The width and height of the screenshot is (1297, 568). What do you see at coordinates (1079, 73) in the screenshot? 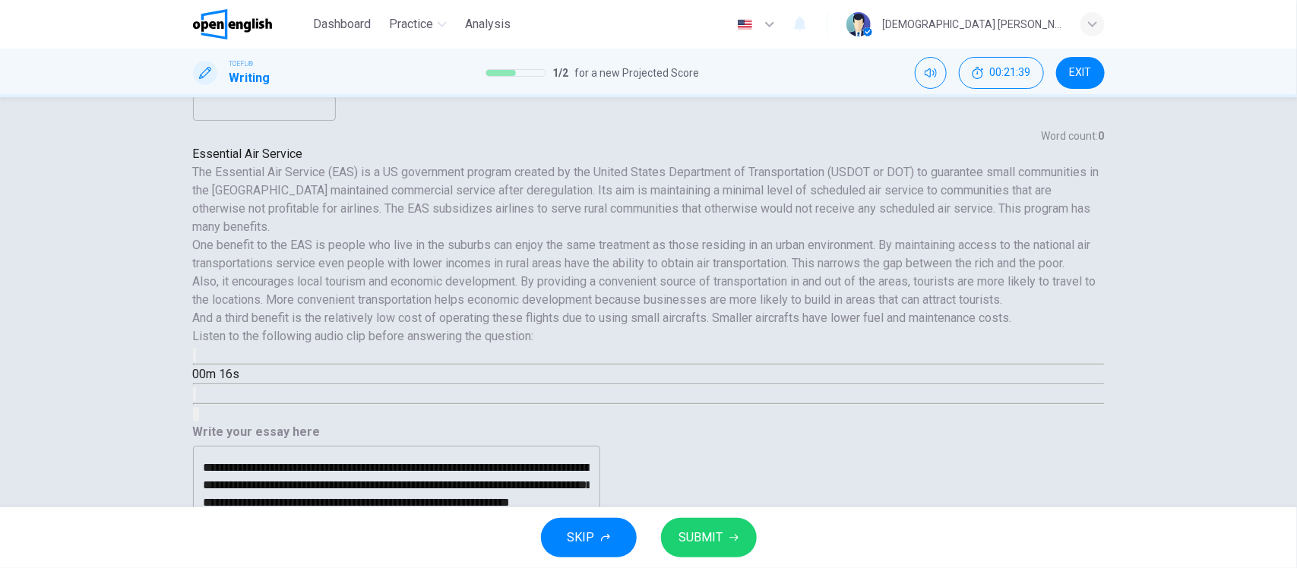
I see `span: EXIT` at bounding box center [1079, 73].